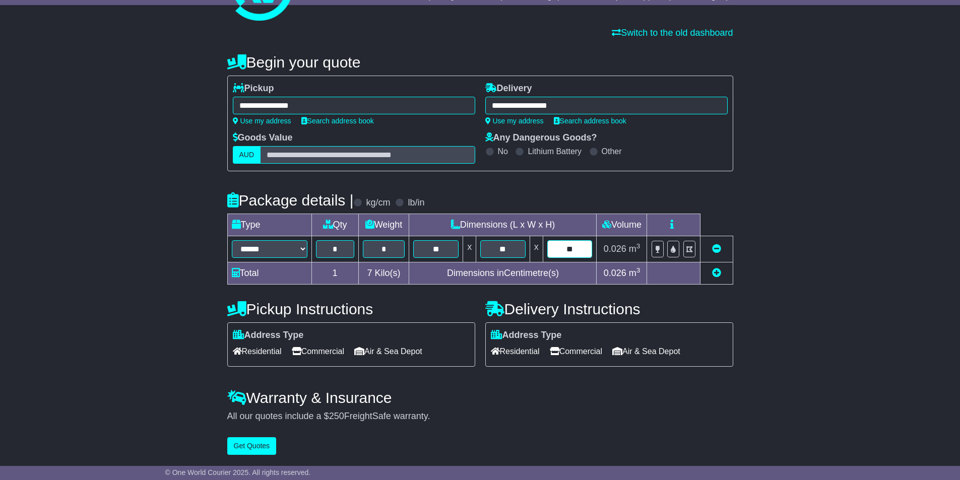 The image size is (960, 480). Describe the element at coordinates (378, 203) in the screenshot. I see `label: kg/cm` at that location.